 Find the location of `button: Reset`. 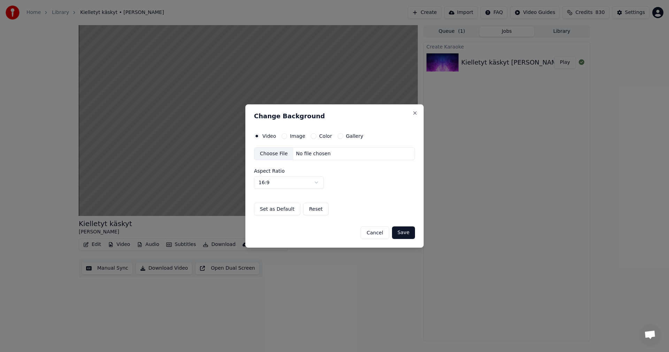

button: Reset is located at coordinates (316, 209).